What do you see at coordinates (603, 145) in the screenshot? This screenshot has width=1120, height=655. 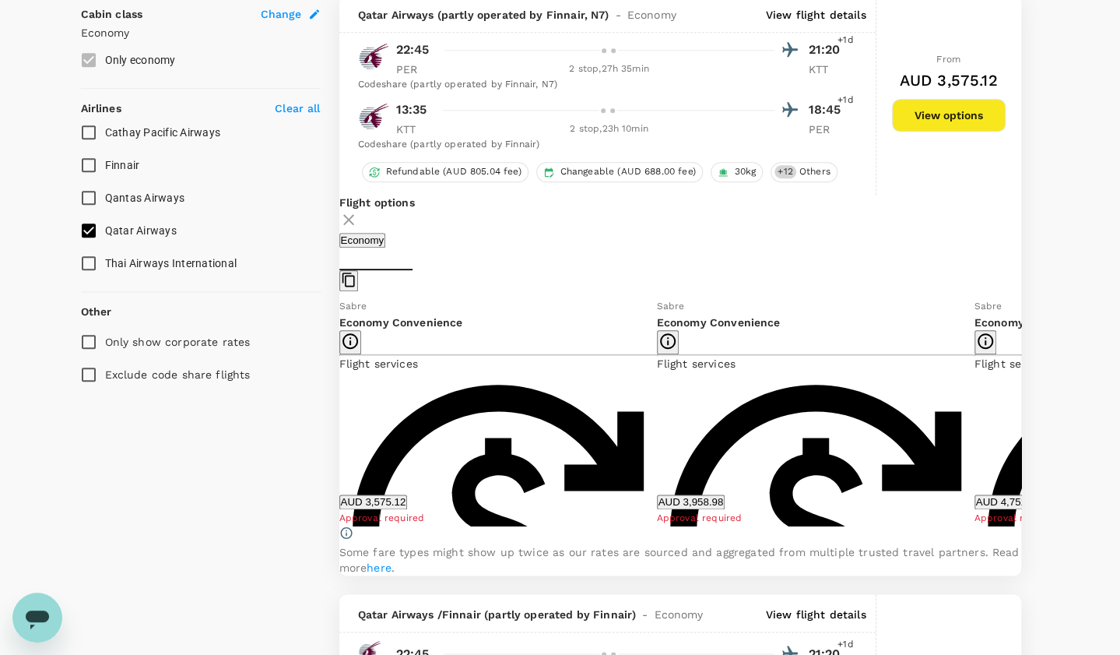 I see `div: Codeshare (partly operated by Finnair)` at bounding box center [603, 145].